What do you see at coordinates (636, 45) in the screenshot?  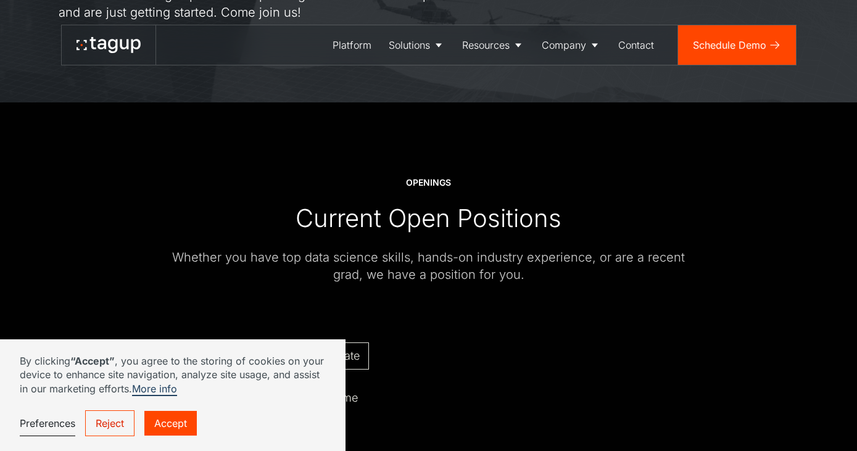 I see `a: Contact` at bounding box center [636, 45].